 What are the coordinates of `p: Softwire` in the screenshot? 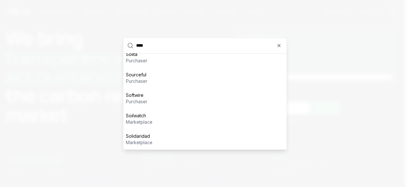 It's located at (136, 95).